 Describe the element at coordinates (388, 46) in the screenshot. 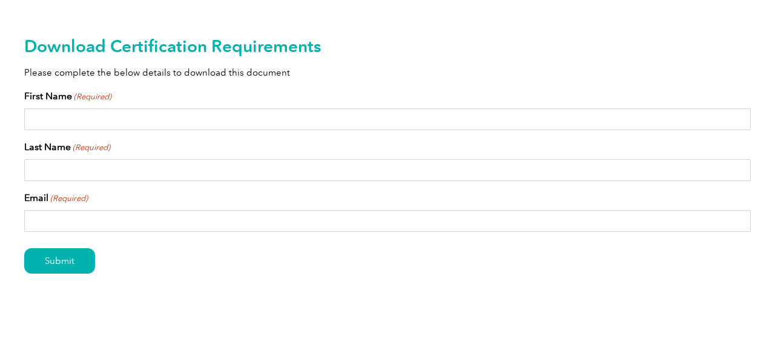

I see `h2: Download Certification Requirements` at that location.